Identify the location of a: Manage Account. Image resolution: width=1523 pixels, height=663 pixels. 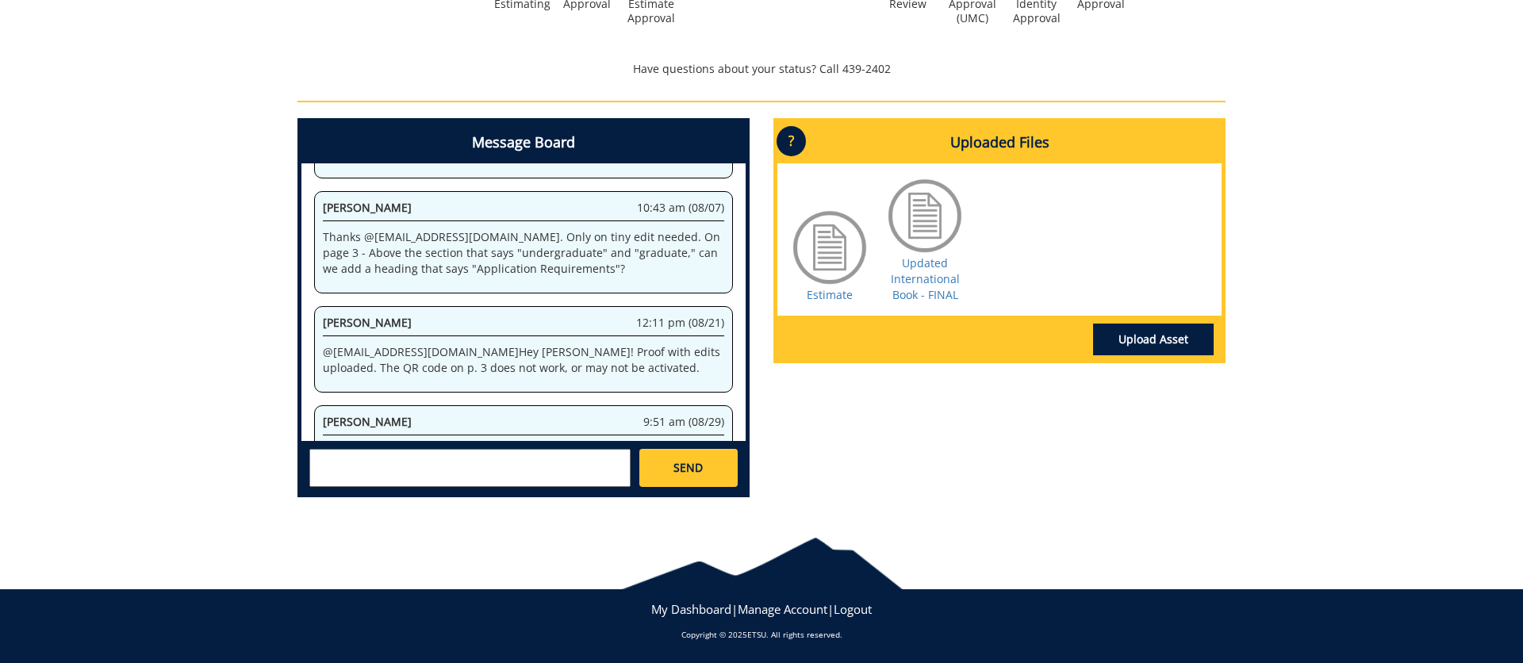
(782, 609).